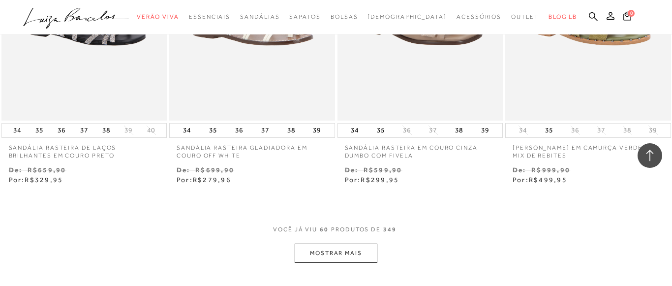 Image resolution: width=672 pixels, height=286 pixels. What do you see at coordinates (420, 149) in the screenshot?
I see `p: SANDÁLIA RASTEIRA EM COURO CINZA DUMBO COM FIVELA` at bounding box center [420, 149].